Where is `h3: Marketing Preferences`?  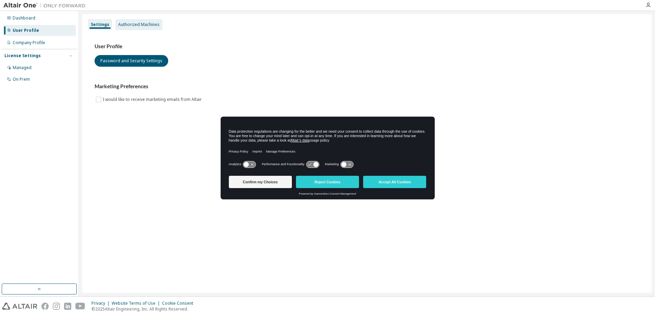 h3: Marketing Preferences is located at coordinates (367, 87).